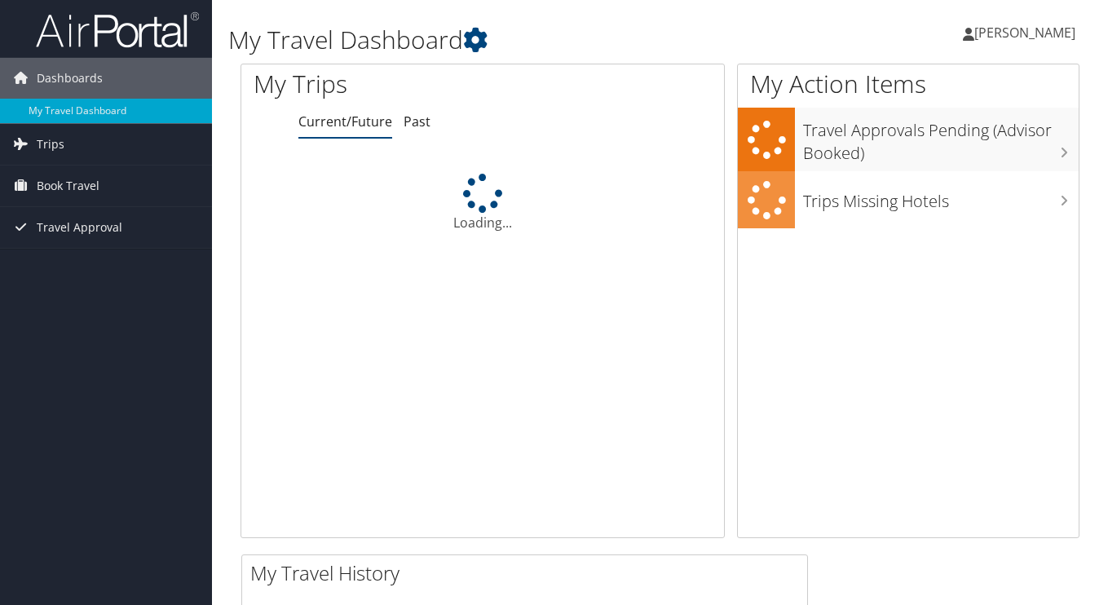 This screenshot has width=1108, height=605. I want to click on img: airportal-logo.png, so click(117, 29).